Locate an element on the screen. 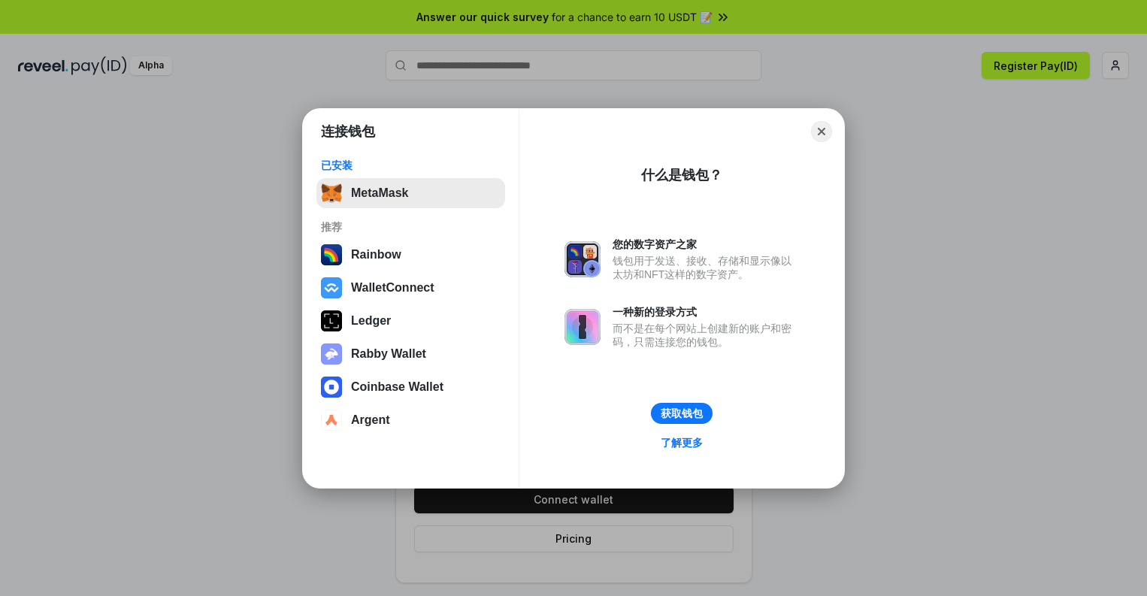 This screenshot has height=596, width=1147. div: 了解更多 is located at coordinates (681, 443).